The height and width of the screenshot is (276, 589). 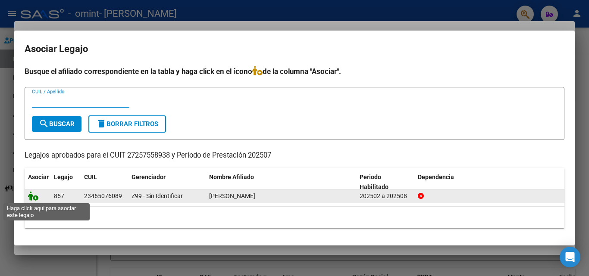 I want to click on span: Z99 - Sin Identificar, so click(x=157, y=196).